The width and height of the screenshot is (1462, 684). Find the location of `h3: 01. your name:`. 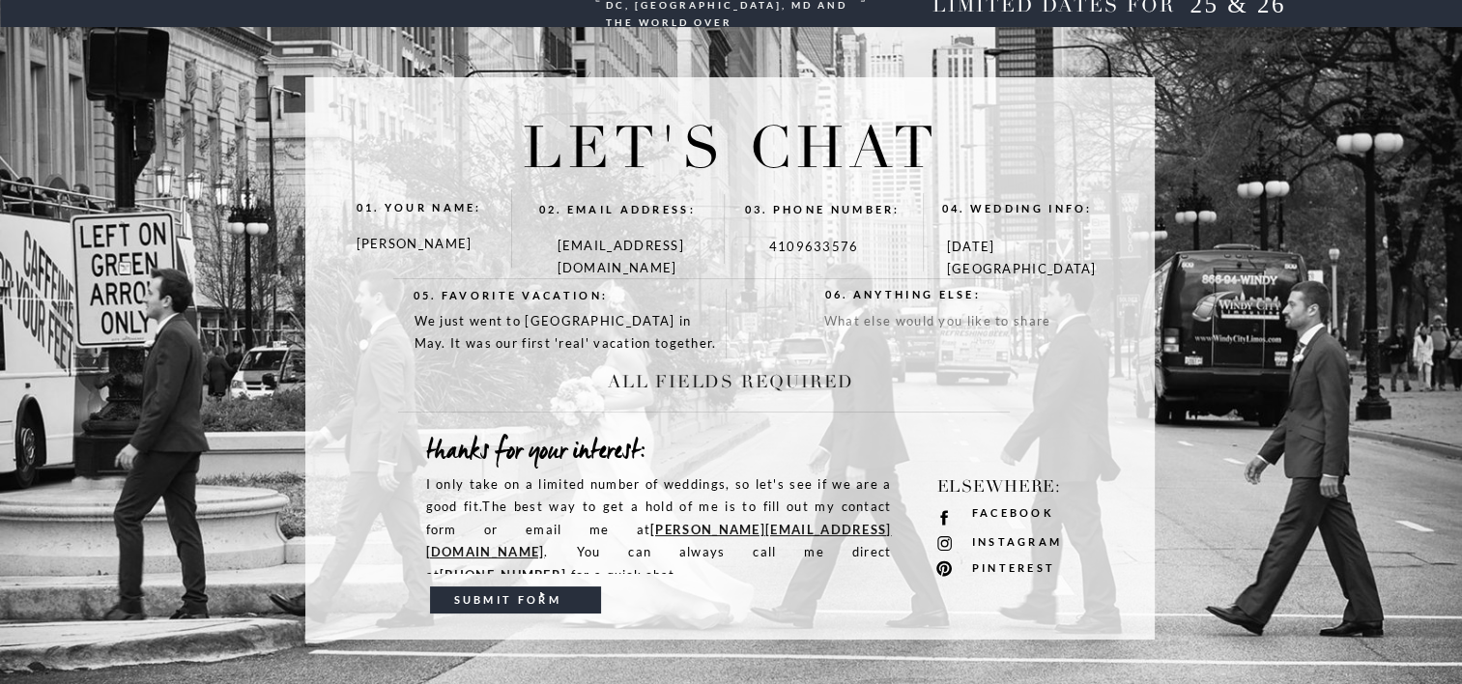

h3: 01. your name: is located at coordinates (432, 210).